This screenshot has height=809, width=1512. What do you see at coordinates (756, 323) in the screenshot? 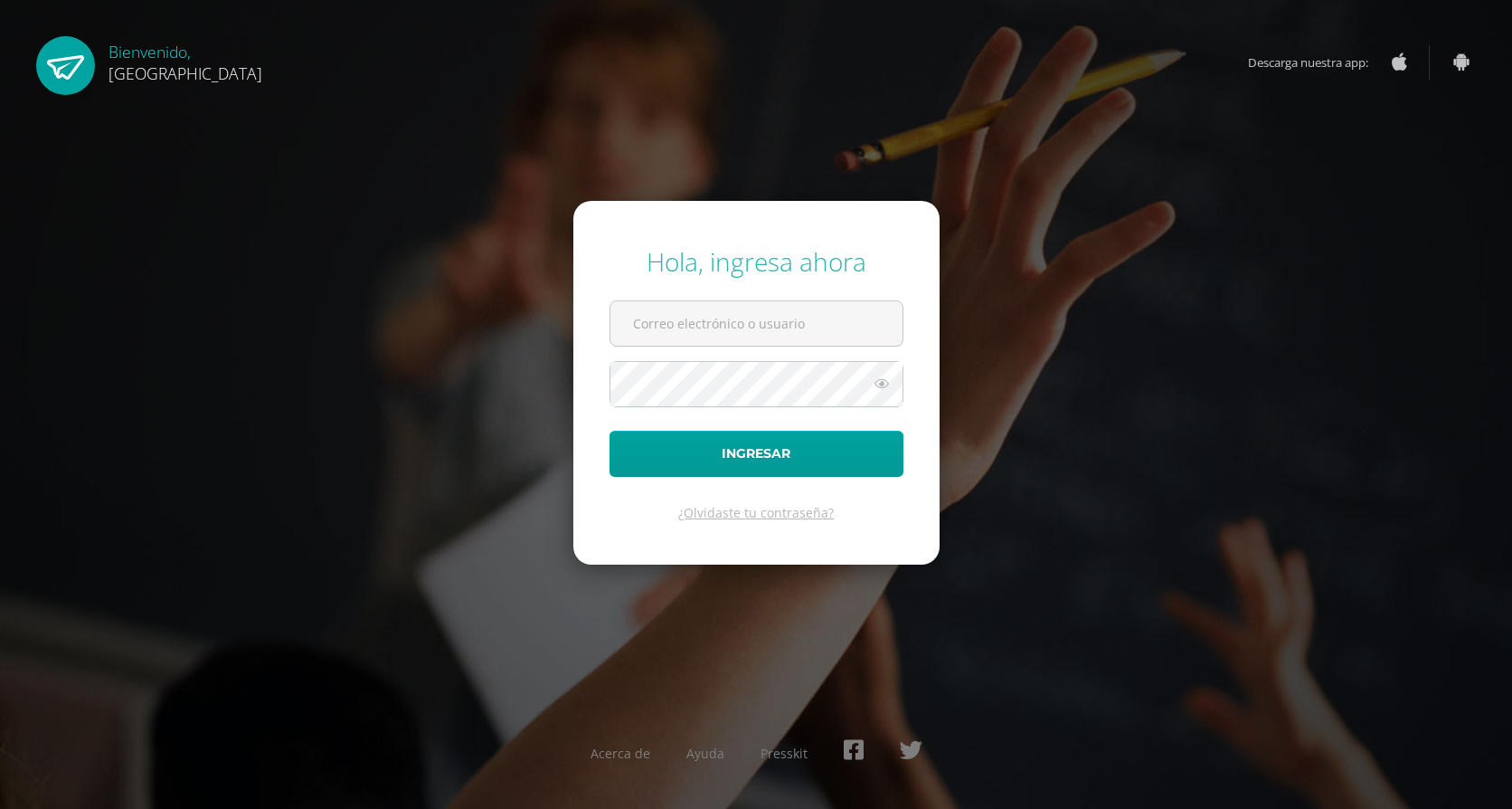
I see `input: Correo electrónico o usuario` at bounding box center [756, 323].